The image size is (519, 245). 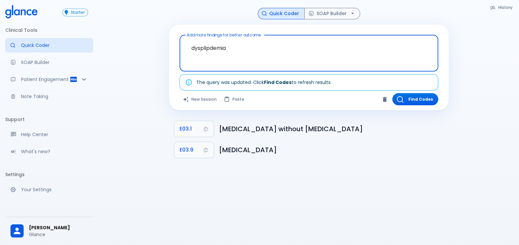 What do you see at coordinates (200, 99) in the screenshot?
I see `button: Clears all inputs and results.` at bounding box center [200, 99].